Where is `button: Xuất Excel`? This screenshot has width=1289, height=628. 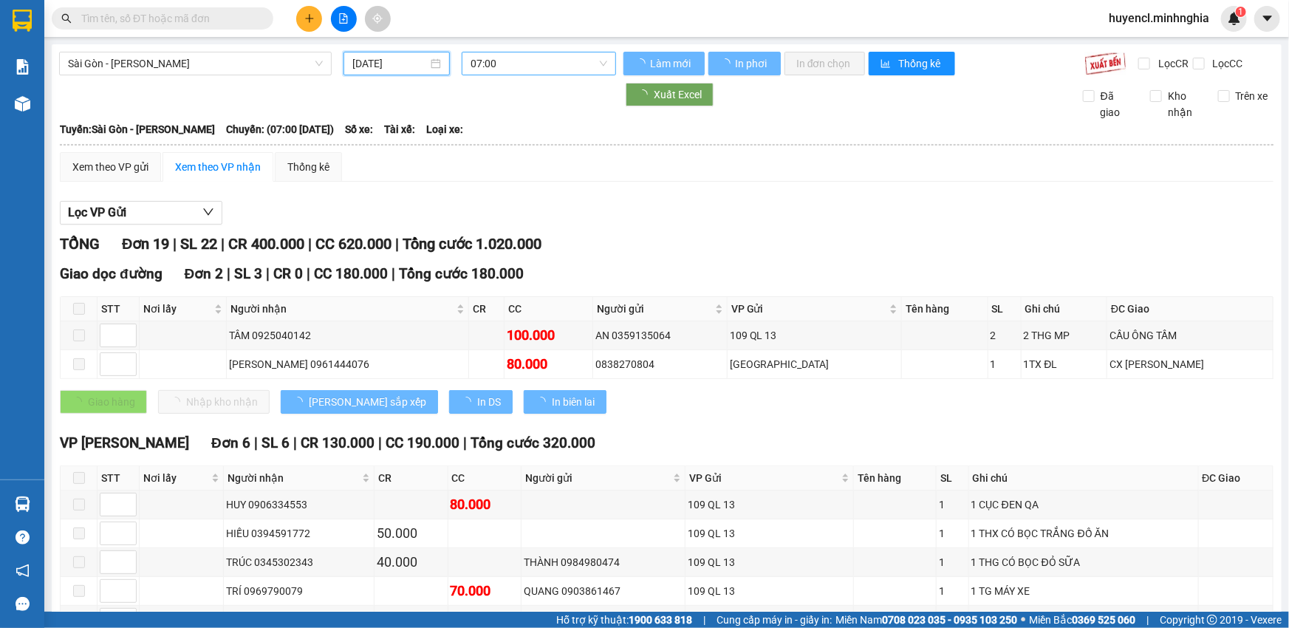 button: Xuất Excel is located at coordinates (669, 95).